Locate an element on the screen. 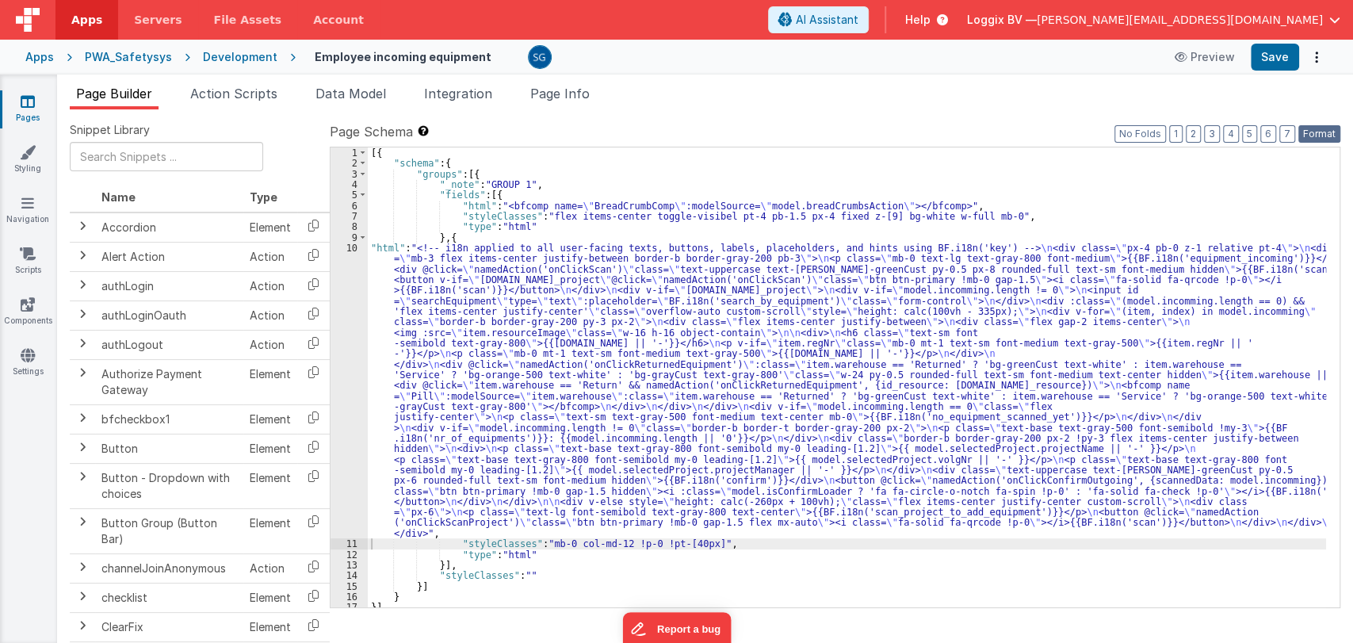 The image size is (1353, 643). div: 4 is located at coordinates (349, 184).